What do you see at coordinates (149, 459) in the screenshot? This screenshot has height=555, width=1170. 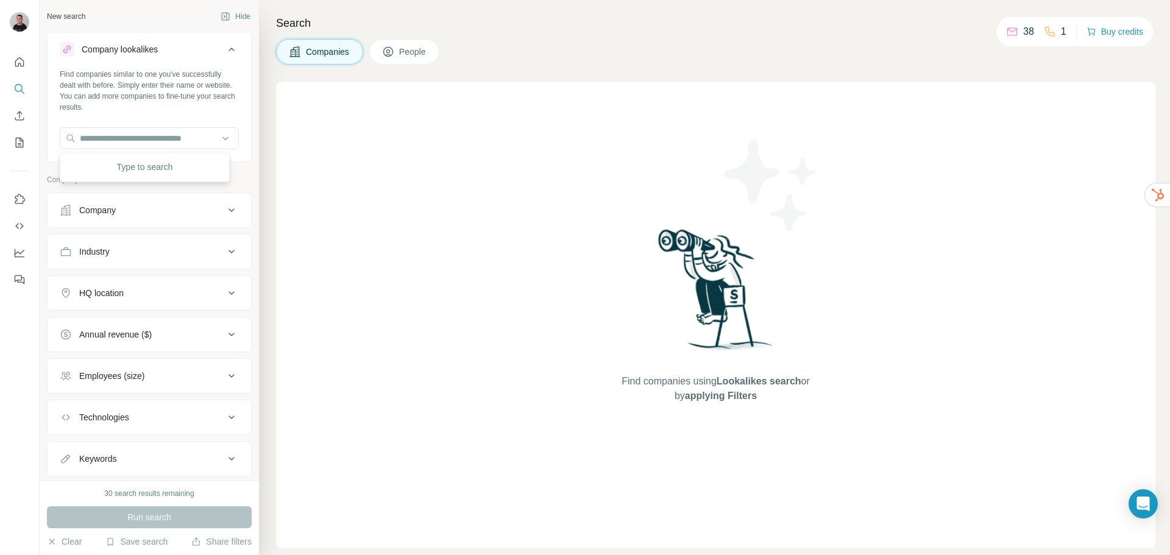 I see `button: Keywords` at bounding box center [149, 459].